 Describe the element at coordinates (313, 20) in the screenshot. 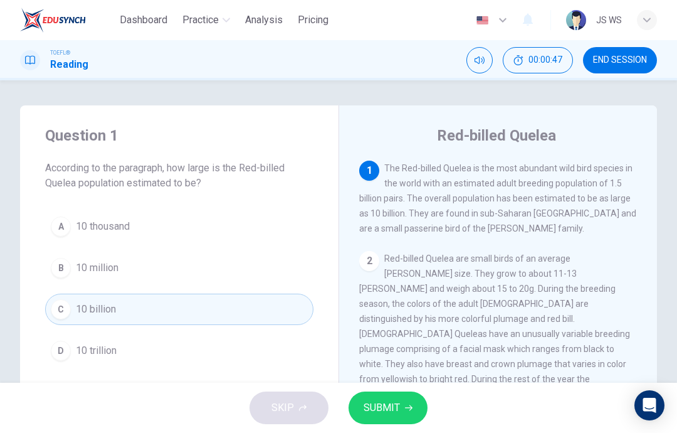

I see `span: Pricing` at that location.